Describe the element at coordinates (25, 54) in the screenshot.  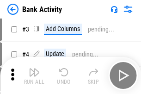
I see `span: # 4` at that location.